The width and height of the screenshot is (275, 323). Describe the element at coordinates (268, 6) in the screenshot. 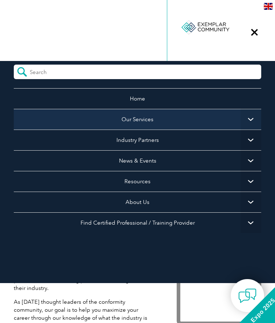

I see `img: en` at that location.